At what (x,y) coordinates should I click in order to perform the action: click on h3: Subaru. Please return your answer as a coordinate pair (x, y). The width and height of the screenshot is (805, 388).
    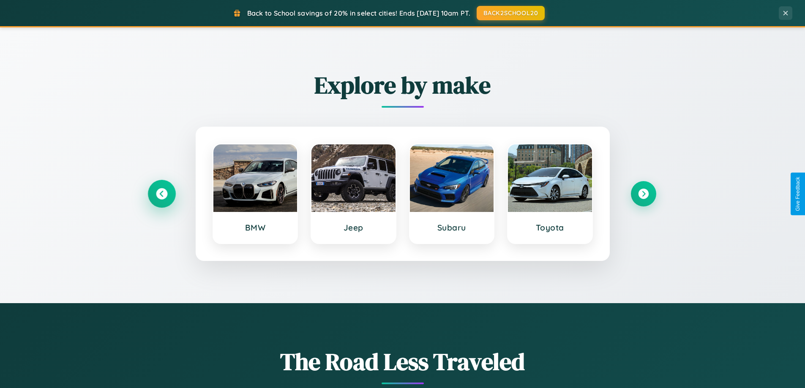
    Looking at the image, I should click on (451, 228).